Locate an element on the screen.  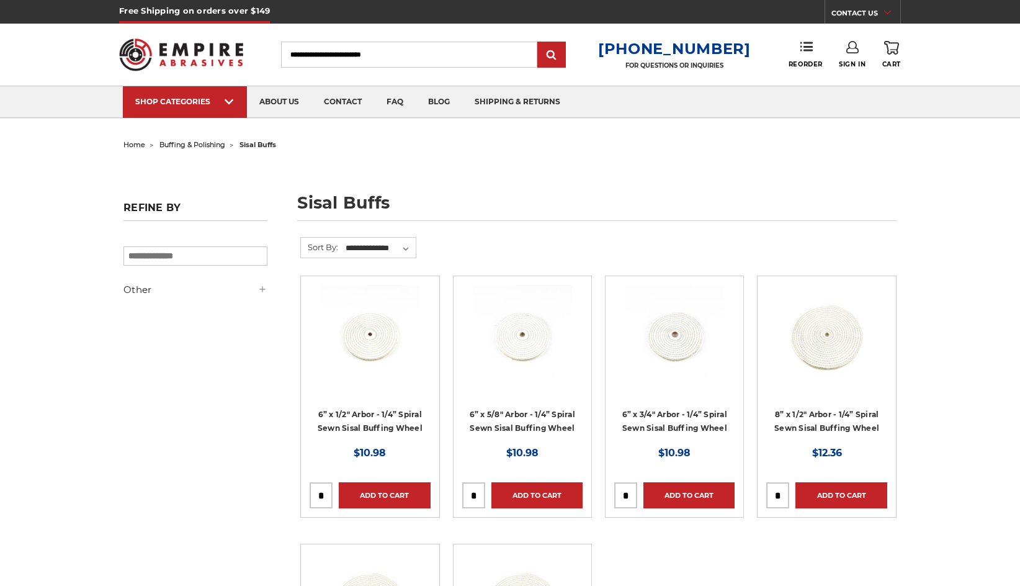
span: Sign In is located at coordinates (852, 64).